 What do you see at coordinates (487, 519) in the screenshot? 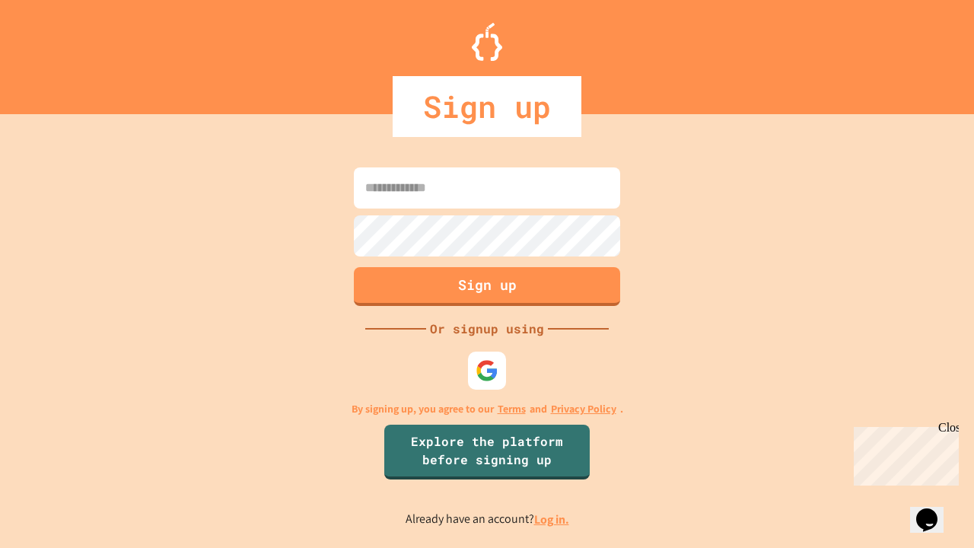
I see `p: Already have an account?` at bounding box center [487, 519].